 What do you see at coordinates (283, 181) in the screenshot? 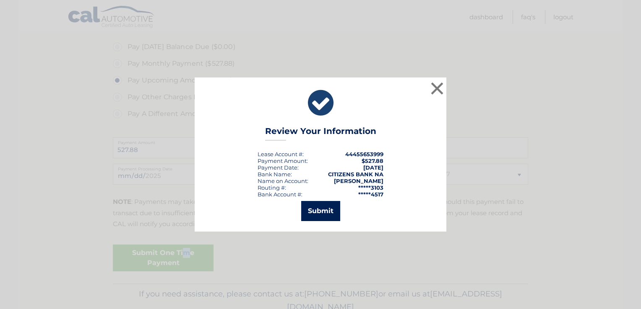
I see `div: Name on Account:` at bounding box center [283, 181].